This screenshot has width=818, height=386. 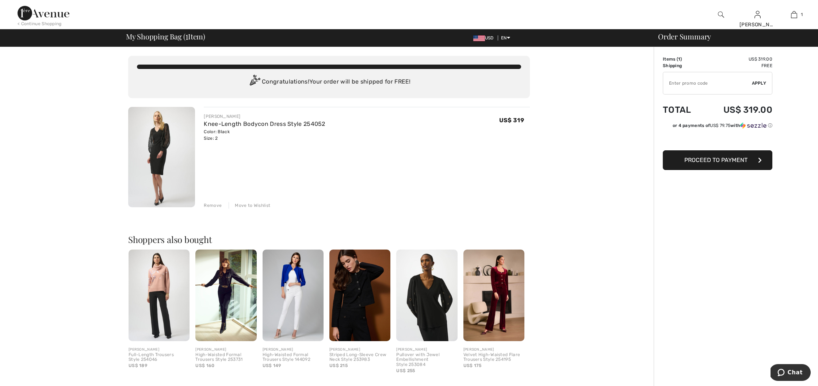 What do you see at coordinates (717, 160) in the screenshot?
I see `button: Proceed to Payment` at bounding box center [717, 160].